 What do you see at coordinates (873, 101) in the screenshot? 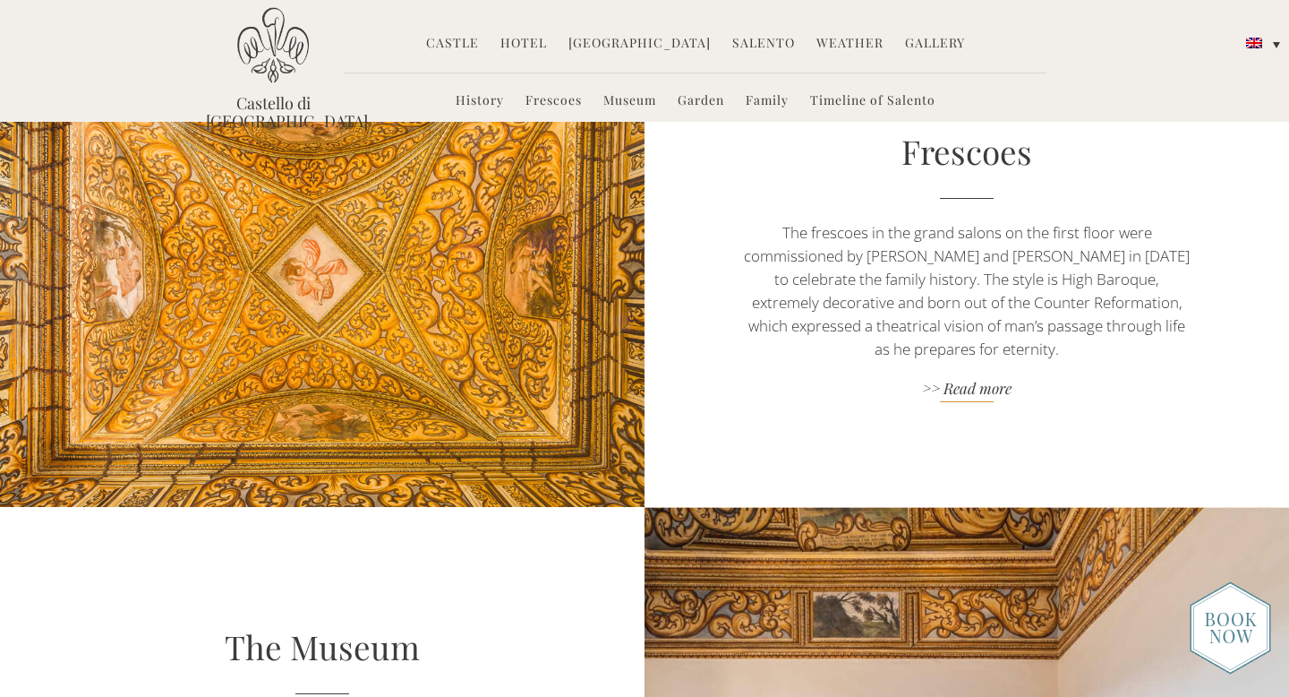
I see `a: Timeline of Salento` at bounding box center [873, 101].